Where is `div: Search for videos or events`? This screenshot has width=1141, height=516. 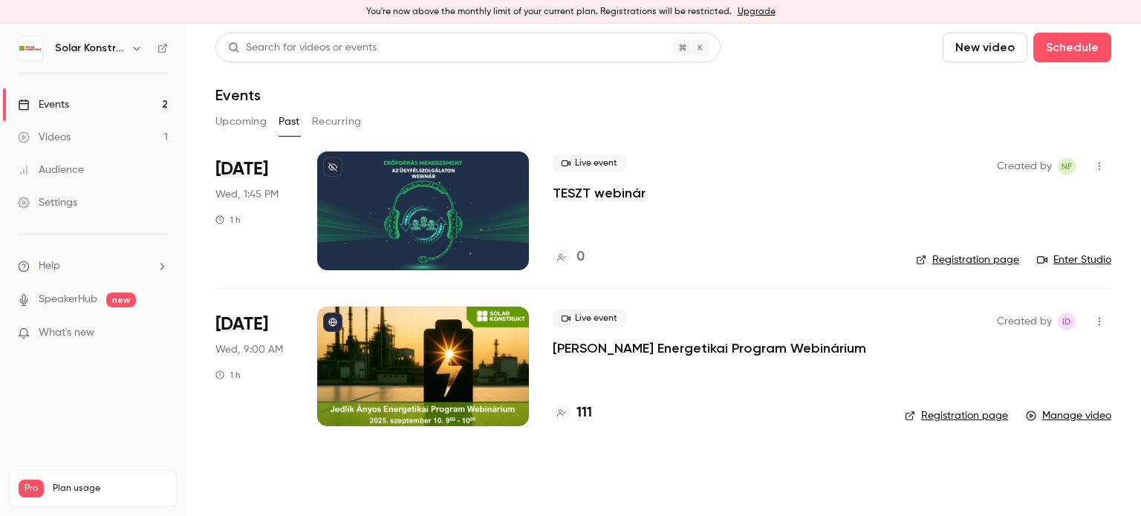 div: Search for videos or events is located at coordinates (302, 48).